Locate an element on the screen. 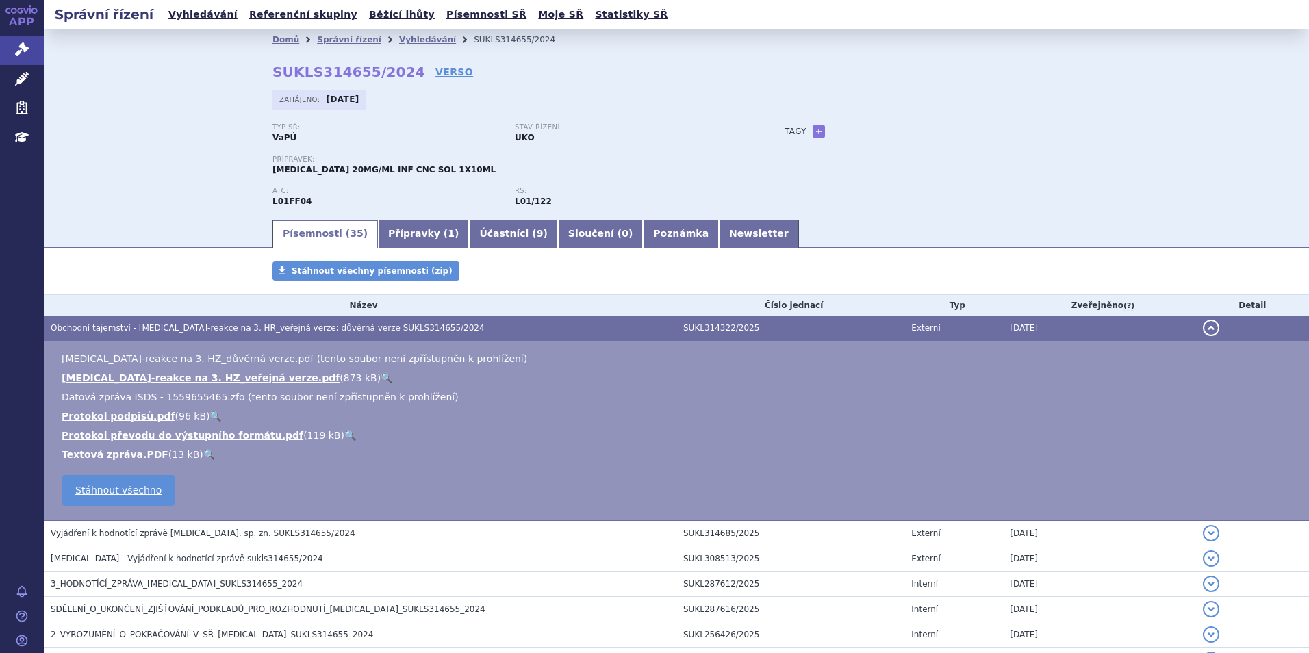 This screenshot has width=1309, height=653. span: Datová zpráva ISDS - 1559655465.zfo (tento soubor není zpřístupněn k prohlížení) is located at coordinates (260, 397).